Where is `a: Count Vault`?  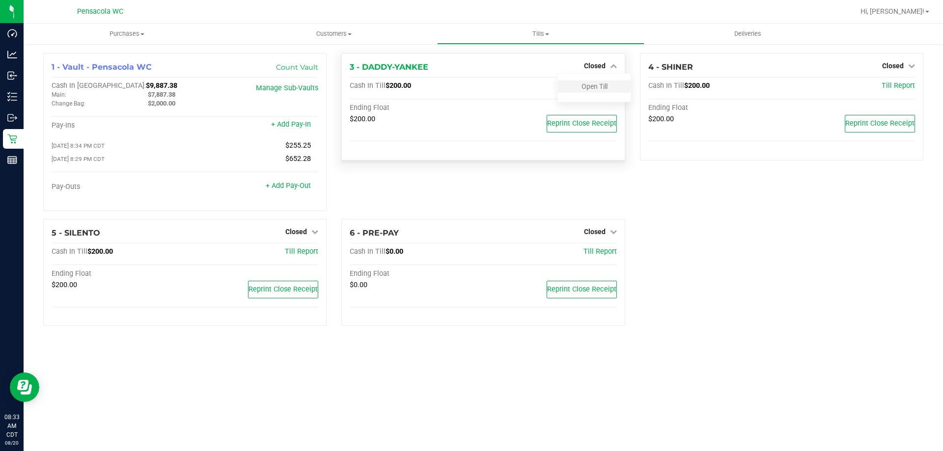 a: Count Vault is located at coordinates (297, 67).